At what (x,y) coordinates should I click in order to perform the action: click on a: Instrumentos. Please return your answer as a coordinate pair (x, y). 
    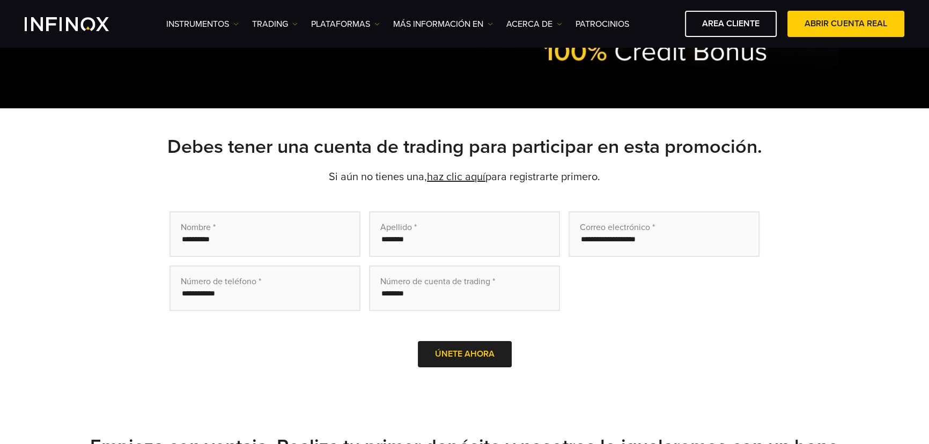
    Looking at the image, I should click on (202, 24).